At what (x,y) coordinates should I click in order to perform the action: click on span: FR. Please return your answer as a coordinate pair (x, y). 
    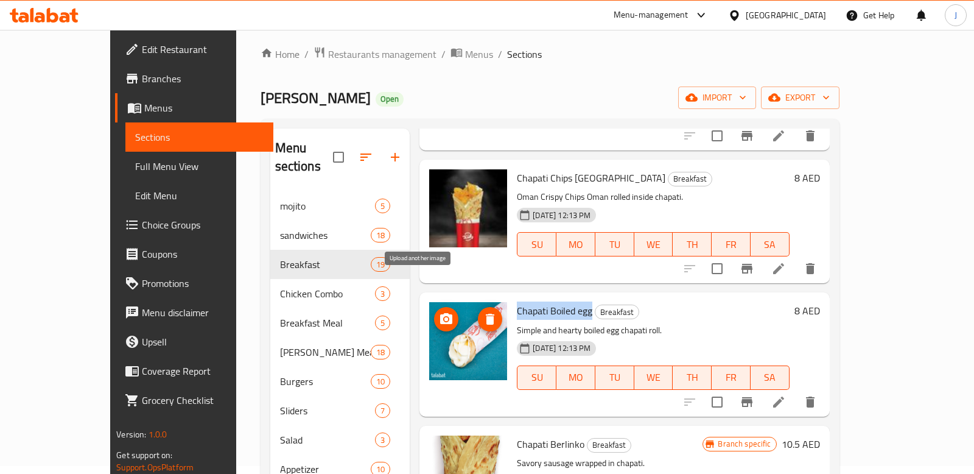
    Looking at the image, I should click on (731, 377).